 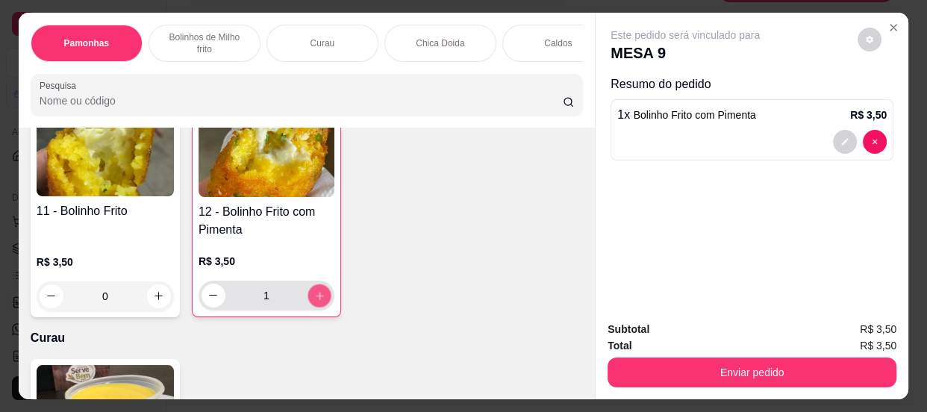 What do you see at coordinates (301, 101) in the screenshot?
I see `input: Pesquisa` at bounding box center [301, 101].